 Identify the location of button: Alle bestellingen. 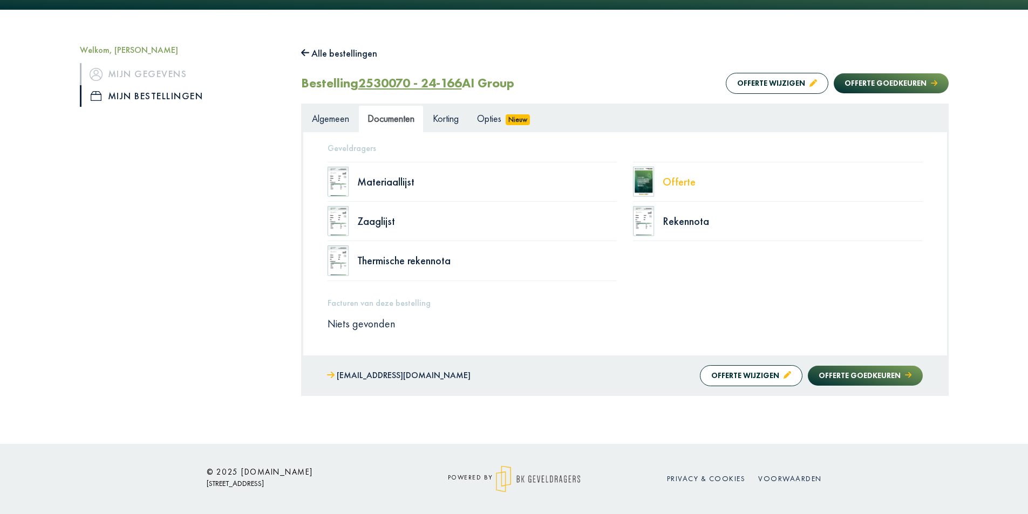
(339, 53).